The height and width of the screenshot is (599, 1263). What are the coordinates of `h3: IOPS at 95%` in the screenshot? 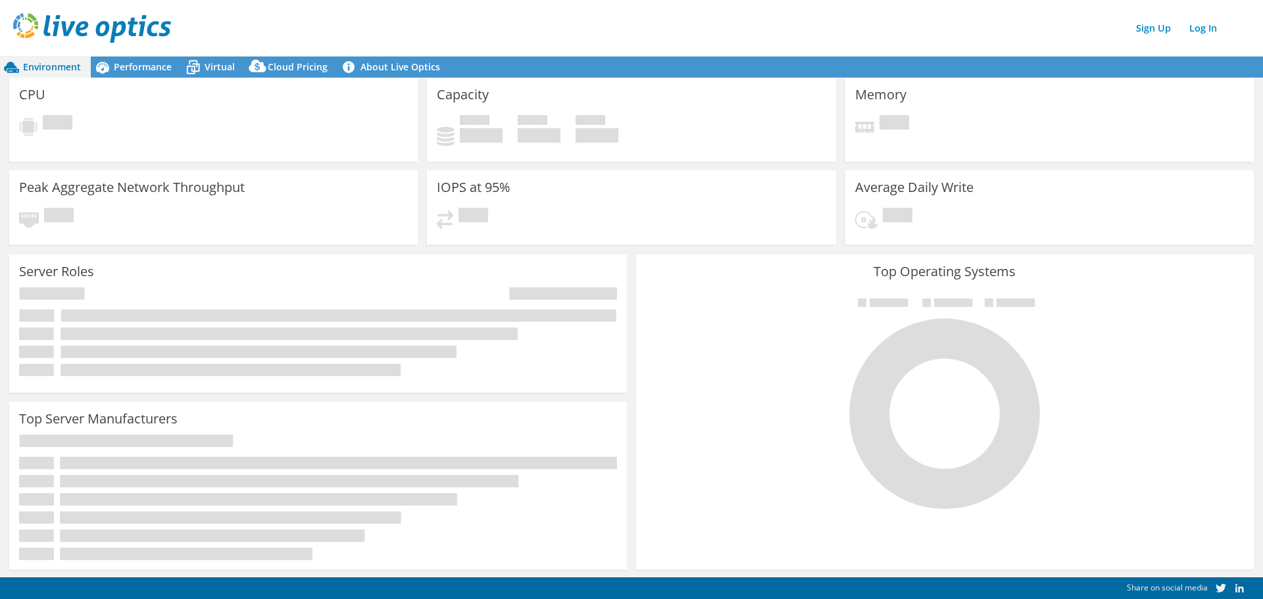 It's located at (474, 188).